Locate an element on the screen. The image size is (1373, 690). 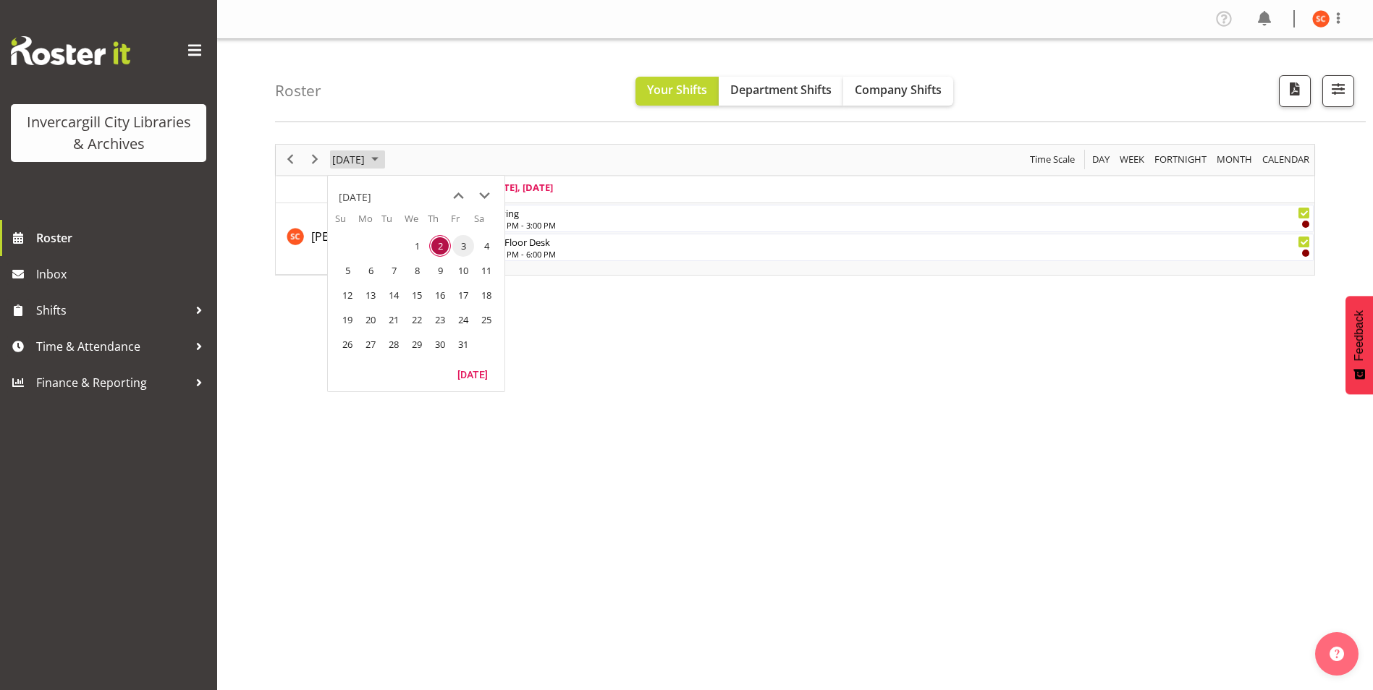
div: 1st Floor Desk is located at coordinates (899, 242).